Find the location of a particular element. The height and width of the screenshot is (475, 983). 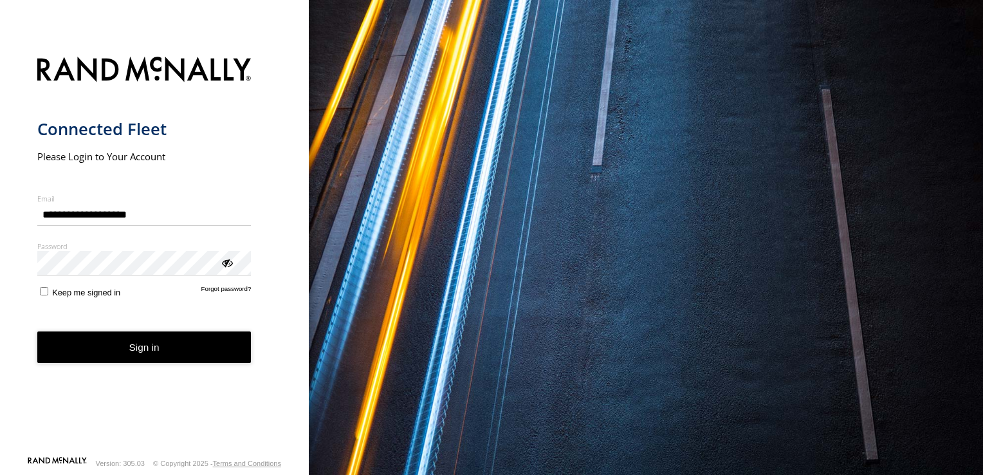

span: Keep me signed in is located at coordinates (86, 292).